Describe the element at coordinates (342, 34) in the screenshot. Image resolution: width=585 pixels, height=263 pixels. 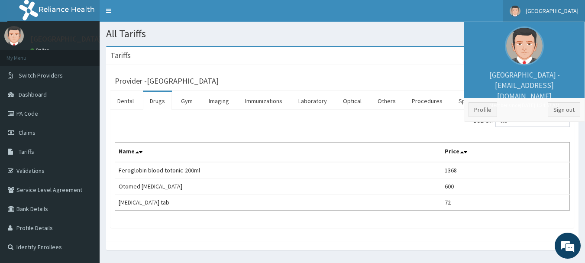
I see `h1: All Tariffs` at that location.